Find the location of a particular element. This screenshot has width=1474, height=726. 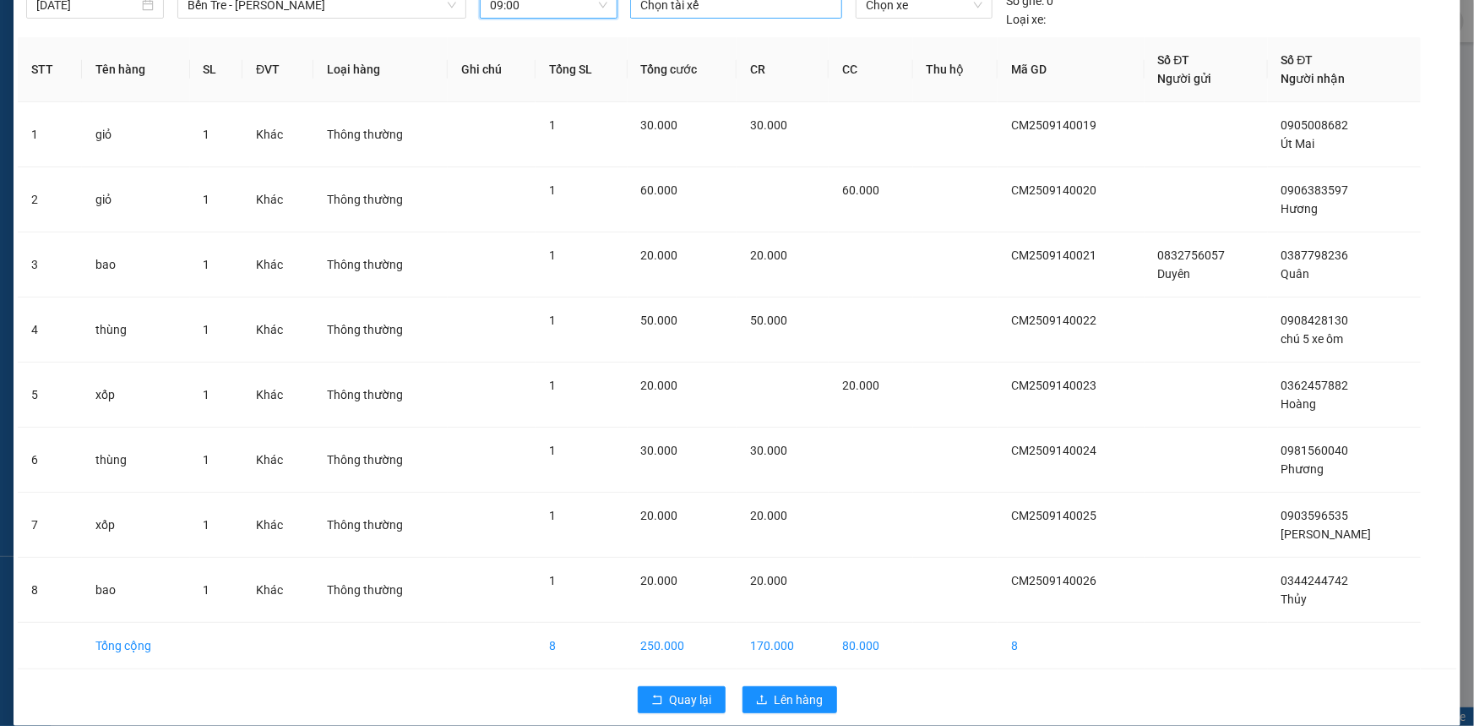

td: 5 is located at coordinates (50, 394).